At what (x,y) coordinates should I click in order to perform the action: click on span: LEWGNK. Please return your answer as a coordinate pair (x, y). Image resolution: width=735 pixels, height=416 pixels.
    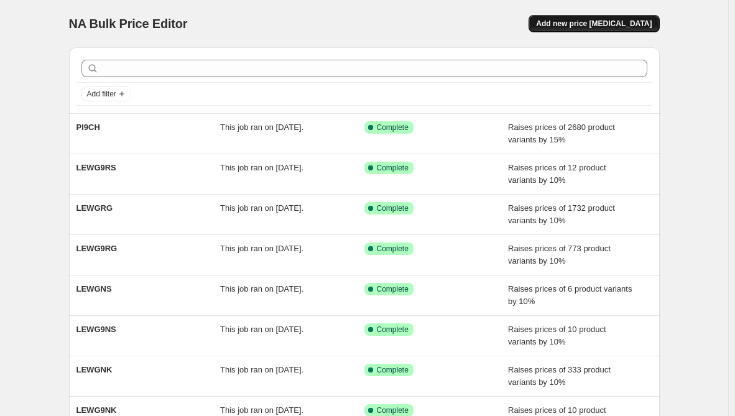
    Looking at the image, I should click on (95, 369).